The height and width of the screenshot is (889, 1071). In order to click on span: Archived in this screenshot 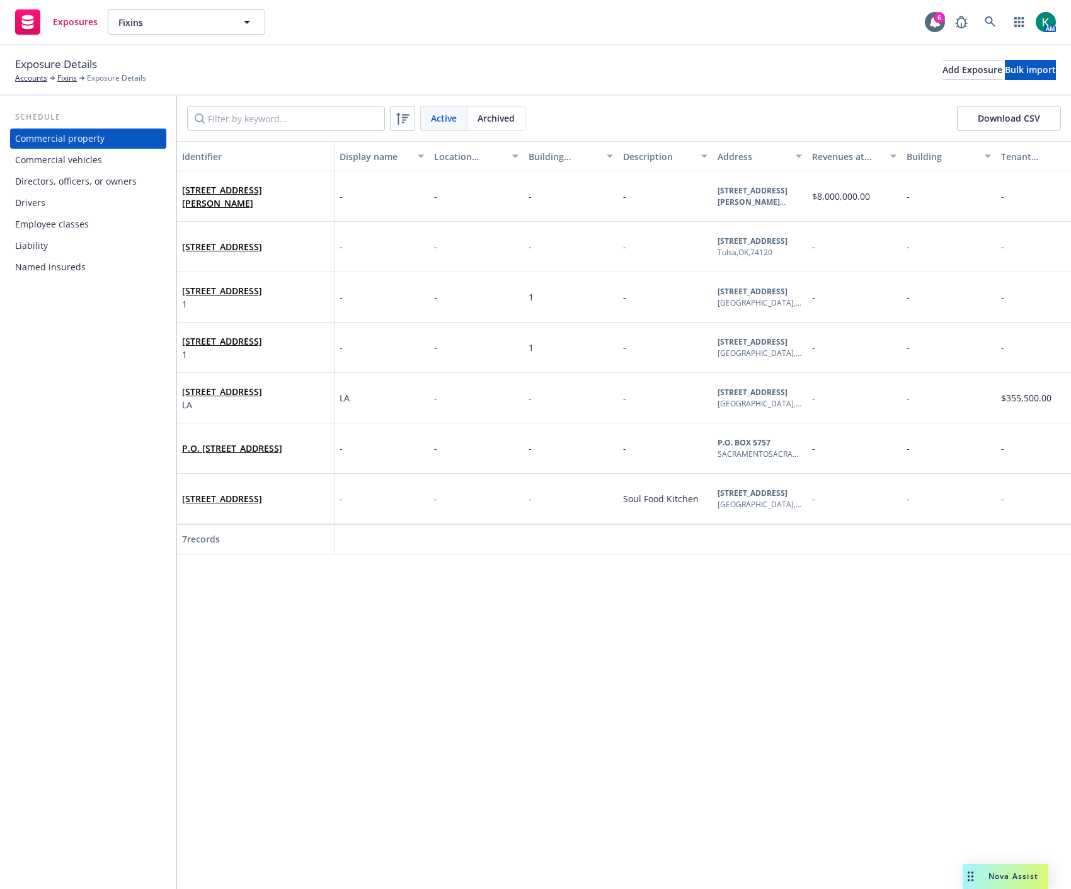, I will do `click(496, 118)`.